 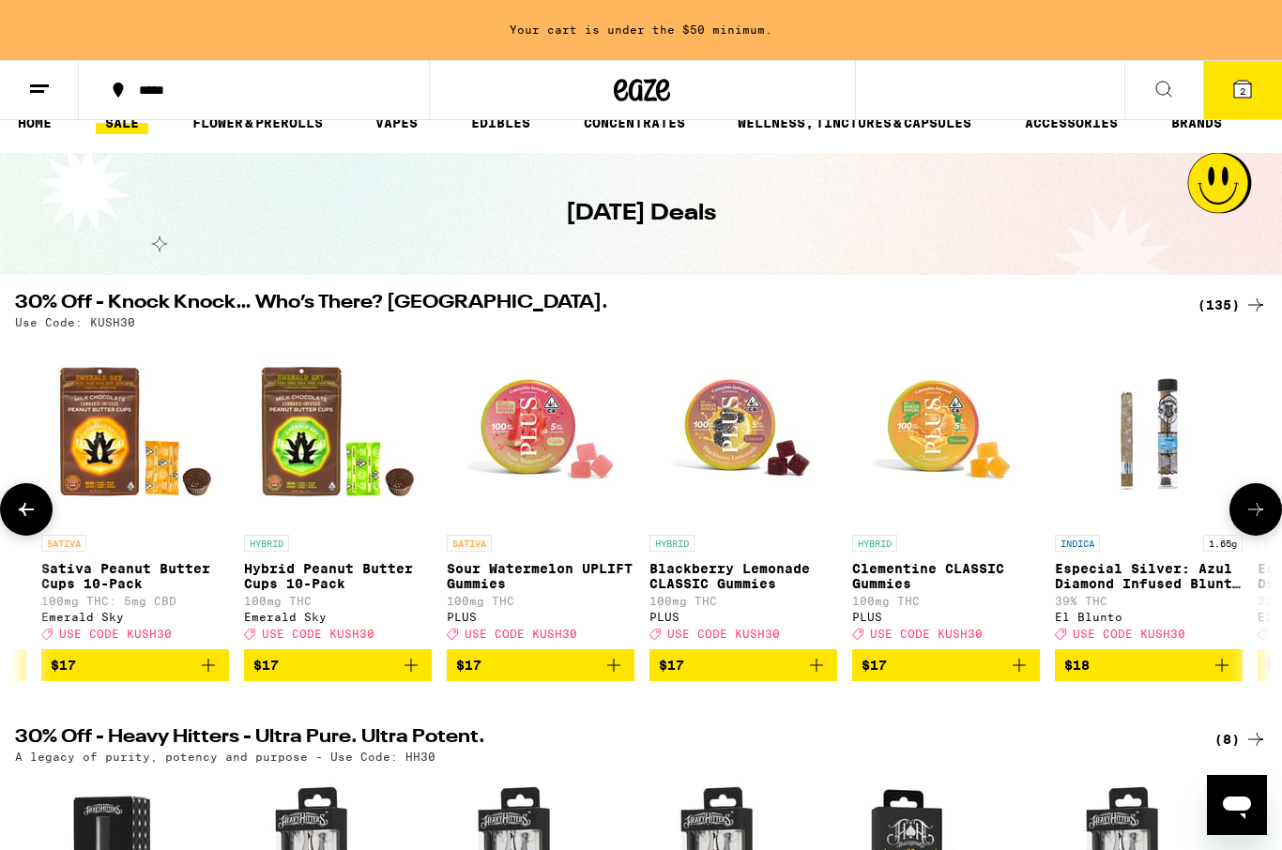 I want to click on img: PLUS - Blackberry Lemonade CLASSIC Gummies, so click(x=743, y=432).